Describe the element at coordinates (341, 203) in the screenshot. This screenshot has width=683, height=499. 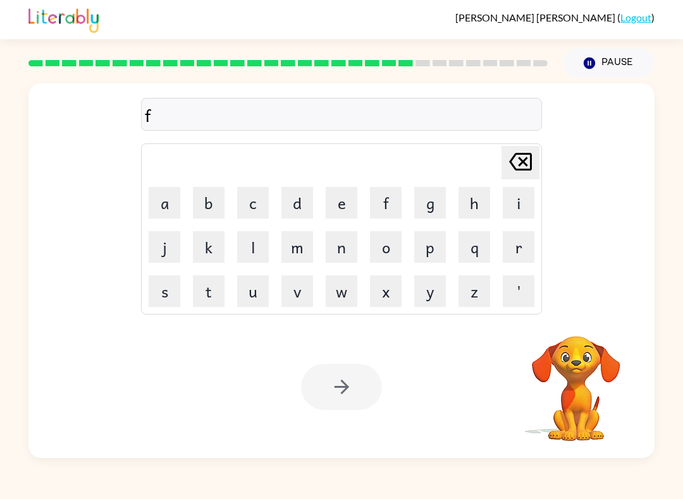
I see `button: e` at that location.